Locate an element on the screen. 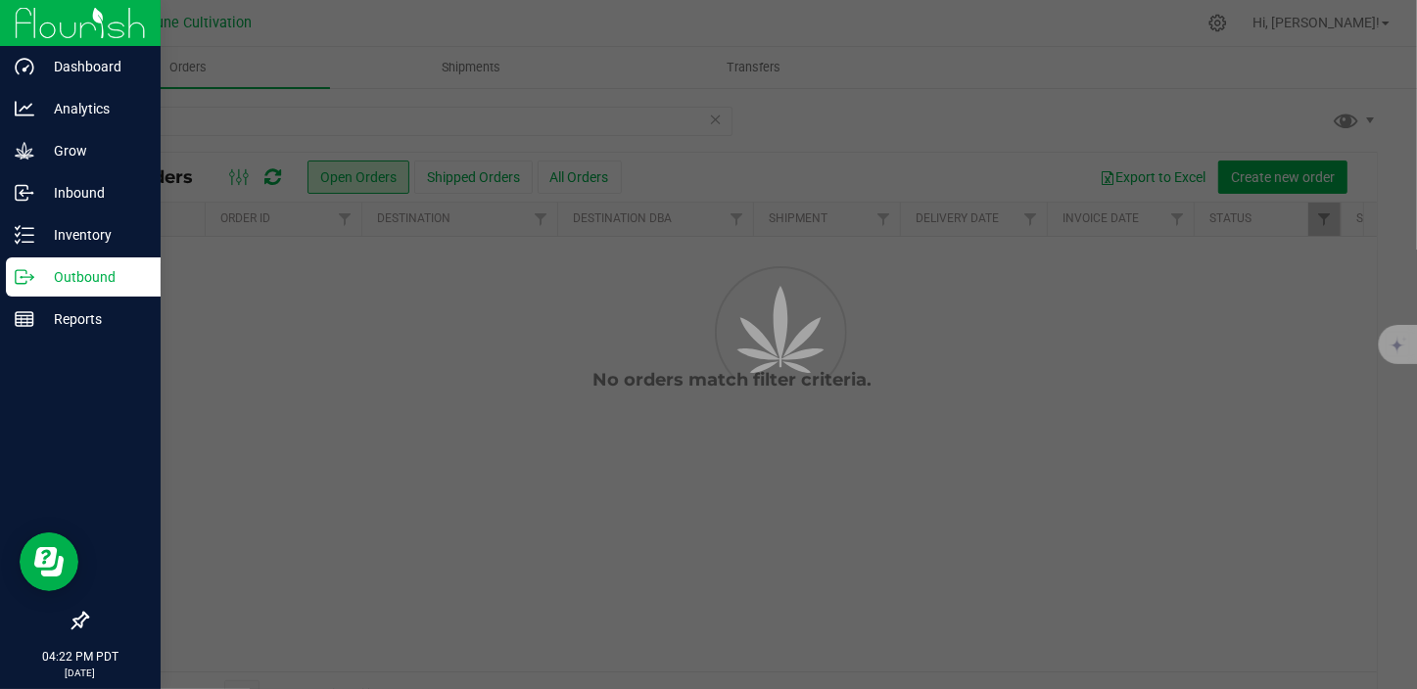  inline-svg: Outbound is located at coordinates (24, 277).